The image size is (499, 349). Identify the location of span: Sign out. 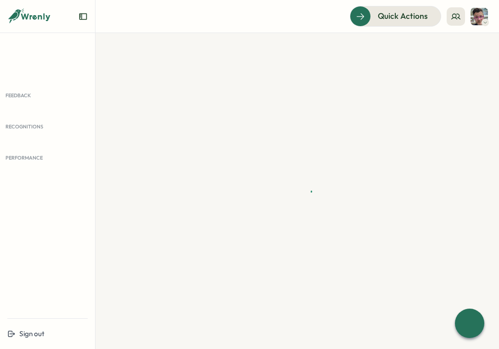
(32, 333).